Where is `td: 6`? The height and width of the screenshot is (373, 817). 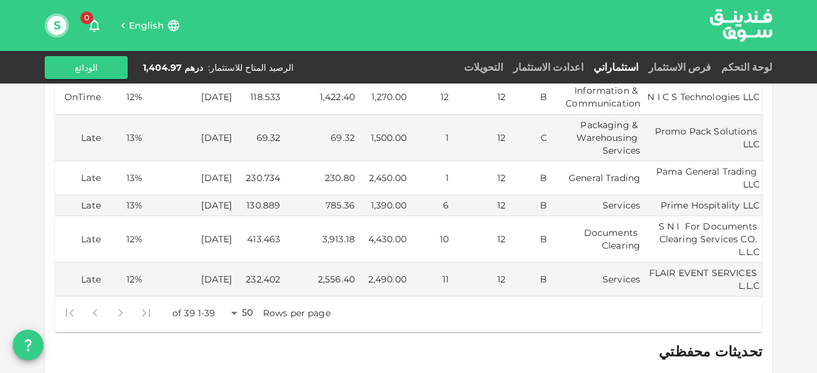 td: 6 is located at coordinates (430, 205).